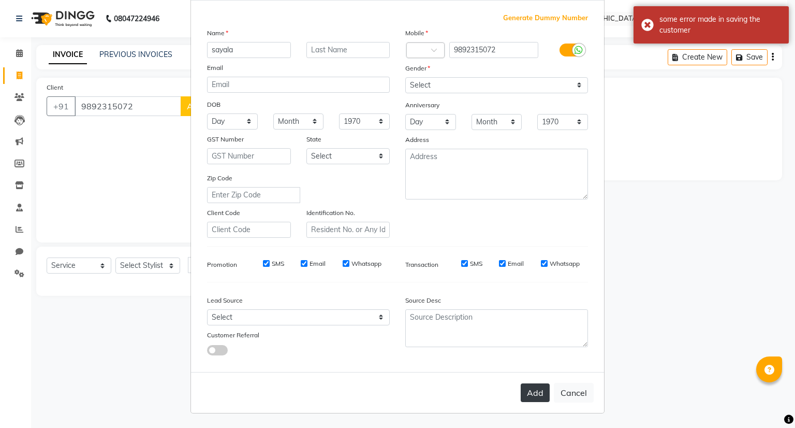 The height and width of the screenshot is (428, 795). What do you see at coordinates (225, 300) in the screenshot?
I see `label: Lead Source` at bounding box center [225, 300].